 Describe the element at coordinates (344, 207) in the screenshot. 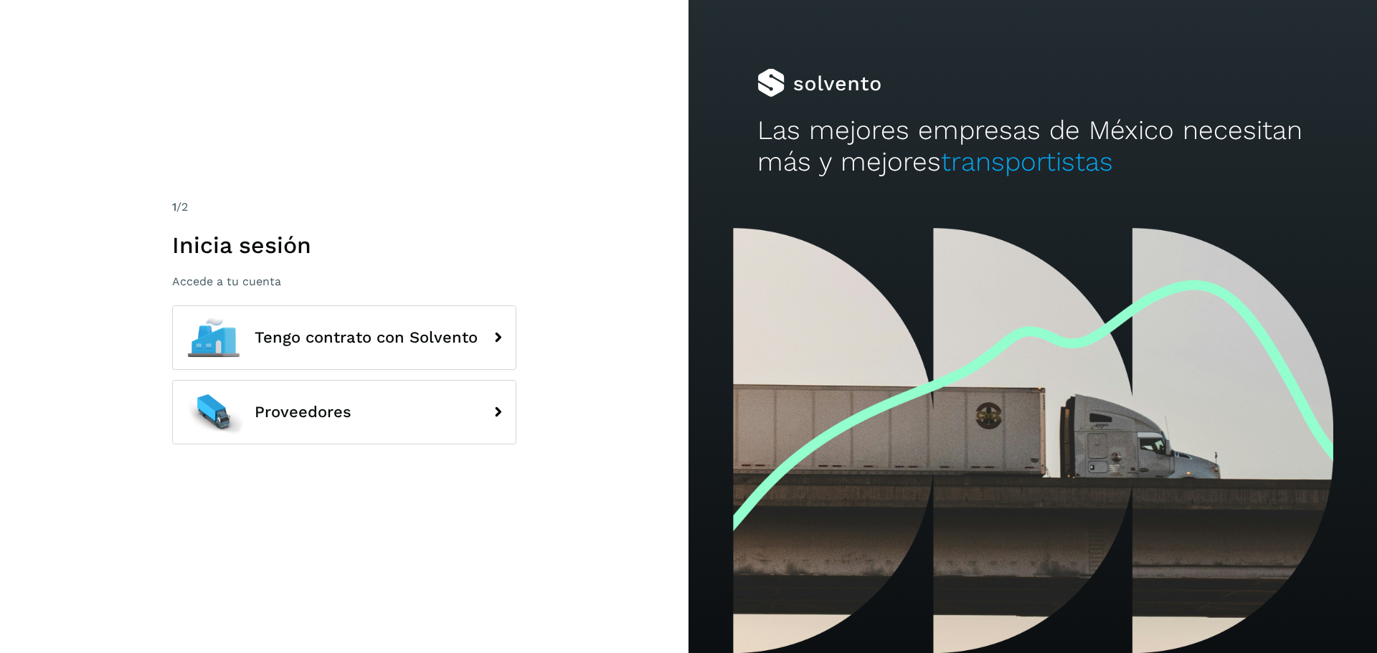

I see `div: /2` at that location.